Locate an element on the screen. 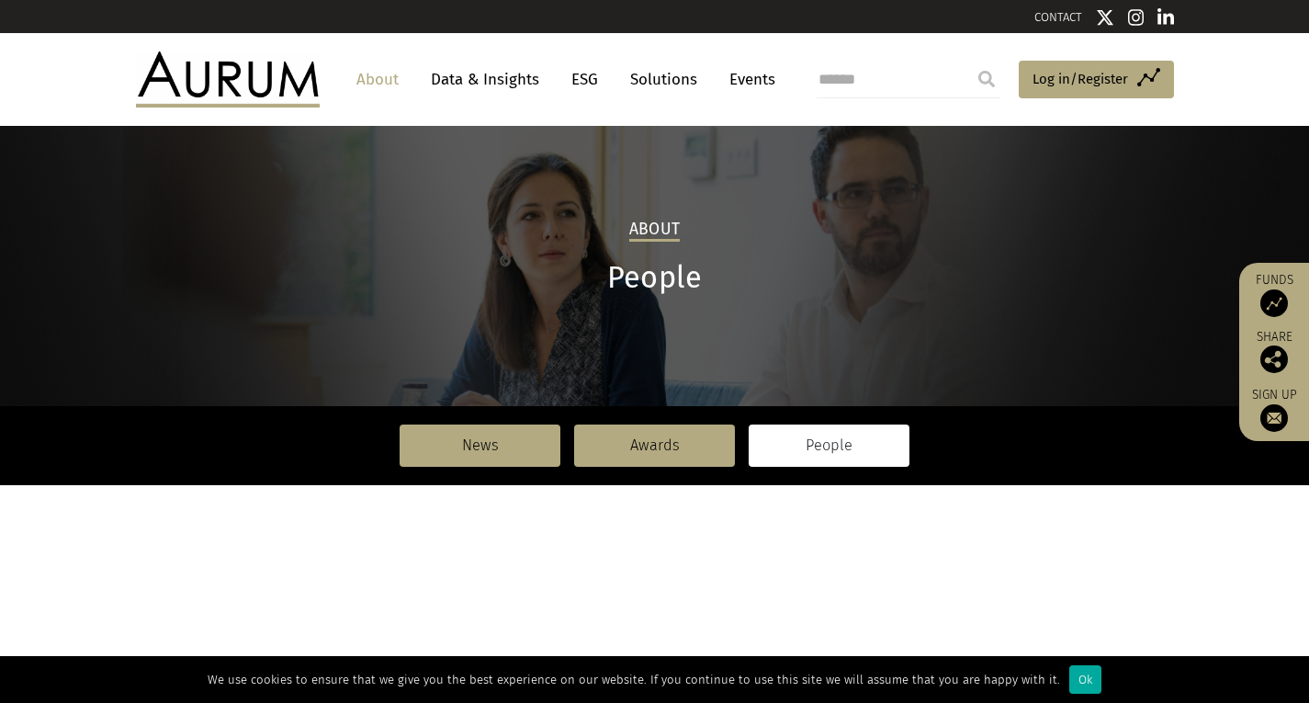  span: Log in/Register is located at coordinates (1080, 79).